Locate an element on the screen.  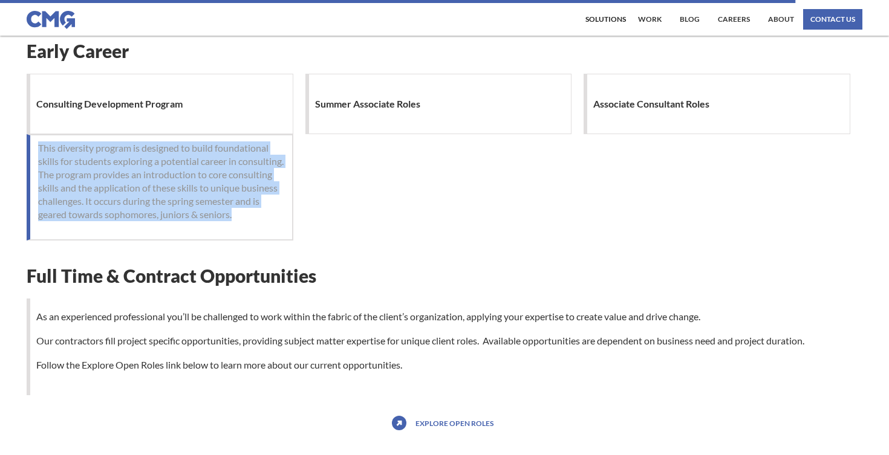
img: icon with arrow pointing up and to the right. is located at coordinates (399, 423).